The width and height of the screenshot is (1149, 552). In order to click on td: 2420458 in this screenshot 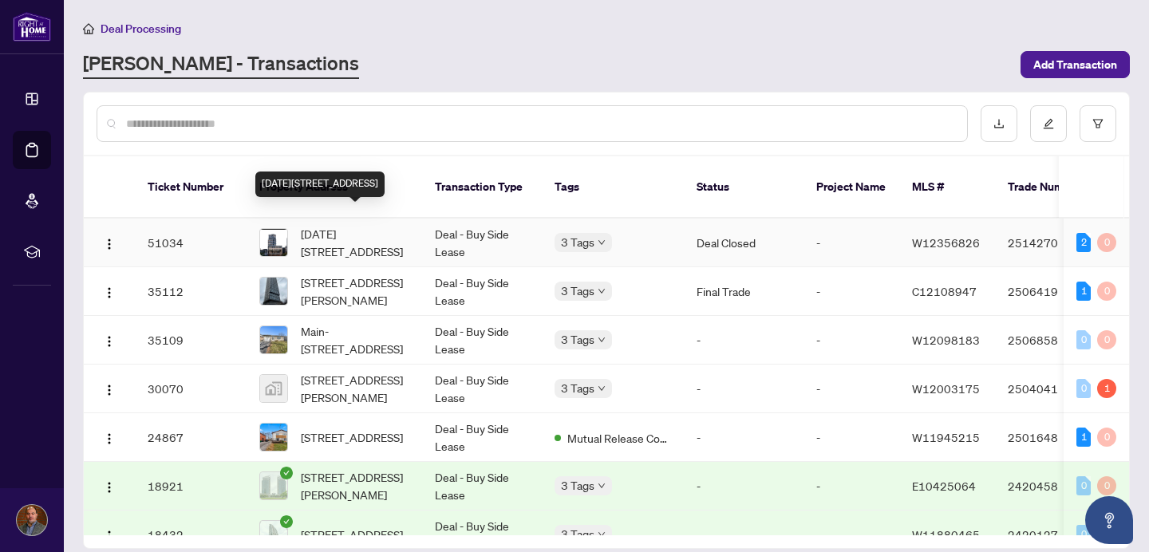, I will do `click(1051, 486)`.